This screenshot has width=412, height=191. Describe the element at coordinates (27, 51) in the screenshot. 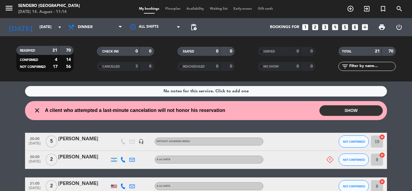

I see `span: RESERVED` at that location.